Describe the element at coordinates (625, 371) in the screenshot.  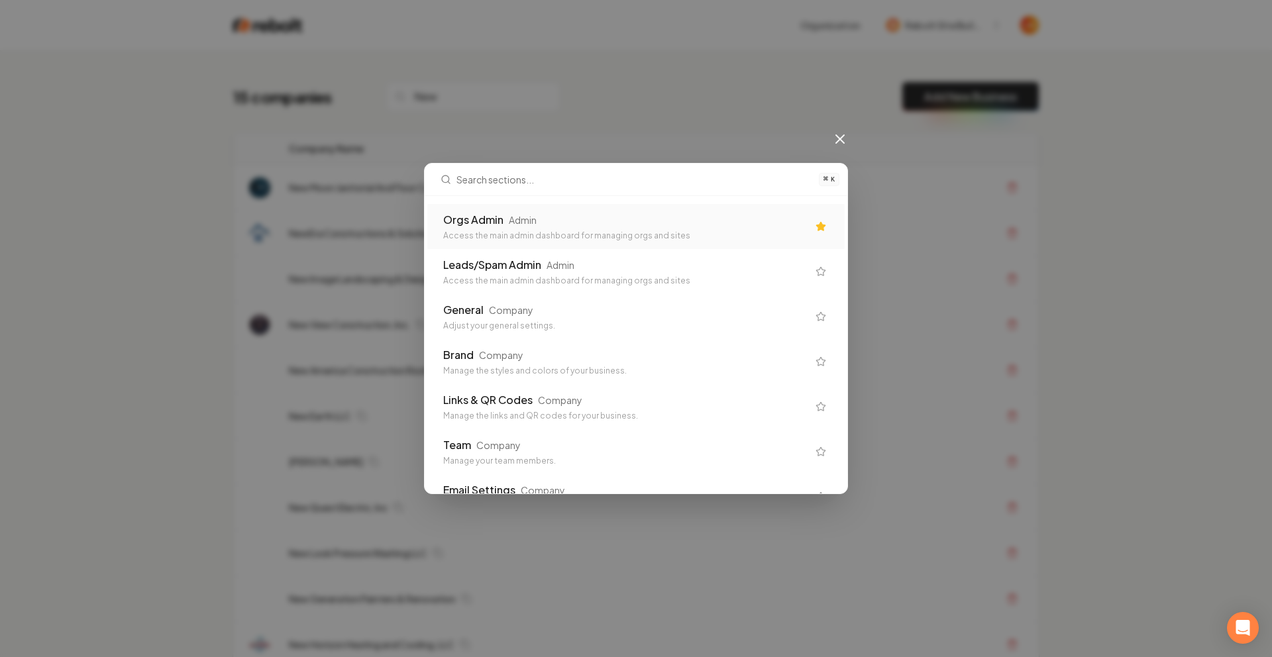
I see `div: Manage the styles and colors of your business.` at that location.